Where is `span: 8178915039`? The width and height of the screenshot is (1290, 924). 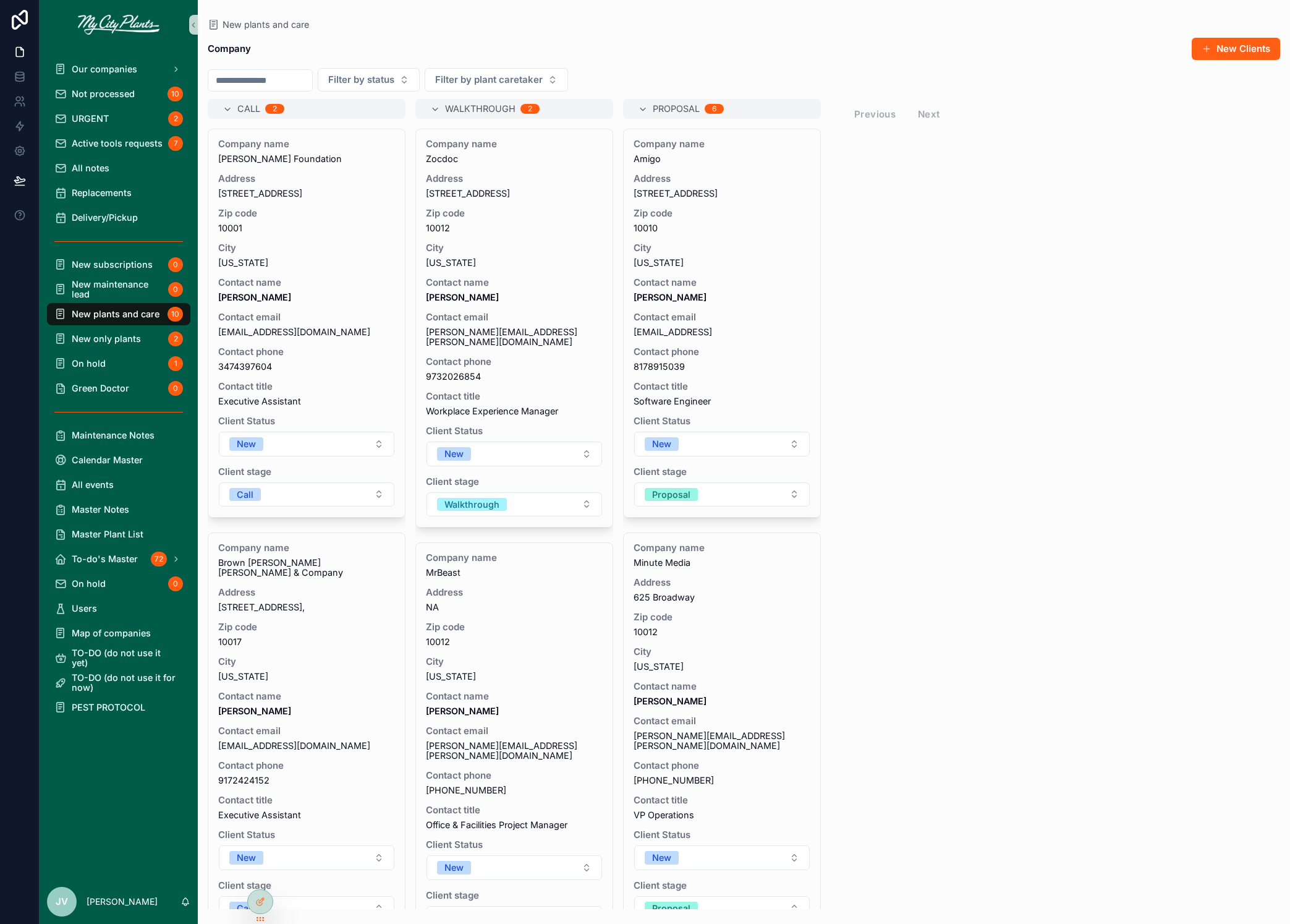 span: 8178915039 is located at coordinates (722, 366).